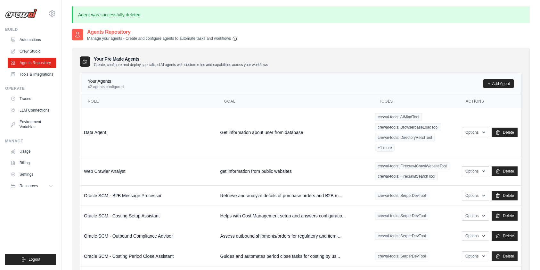 The height and width of the screenshot is (270, 540). Describe the element at coordinates (32, 151) in the screenshot. I see `a: Usage` at that location.